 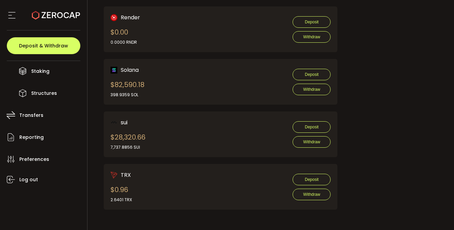 What do you see at coordinates (124, 36) in the screenshot?
I see `div: $0.00` at bounding box center [124, 36].